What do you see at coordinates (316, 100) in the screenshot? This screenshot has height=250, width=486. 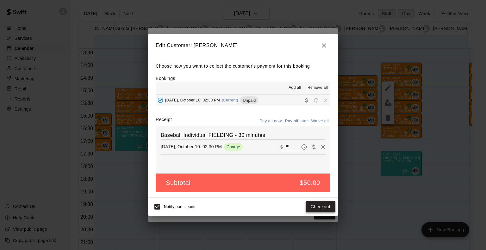 I see `span: Reschedule` at bounding box center [316, 100].